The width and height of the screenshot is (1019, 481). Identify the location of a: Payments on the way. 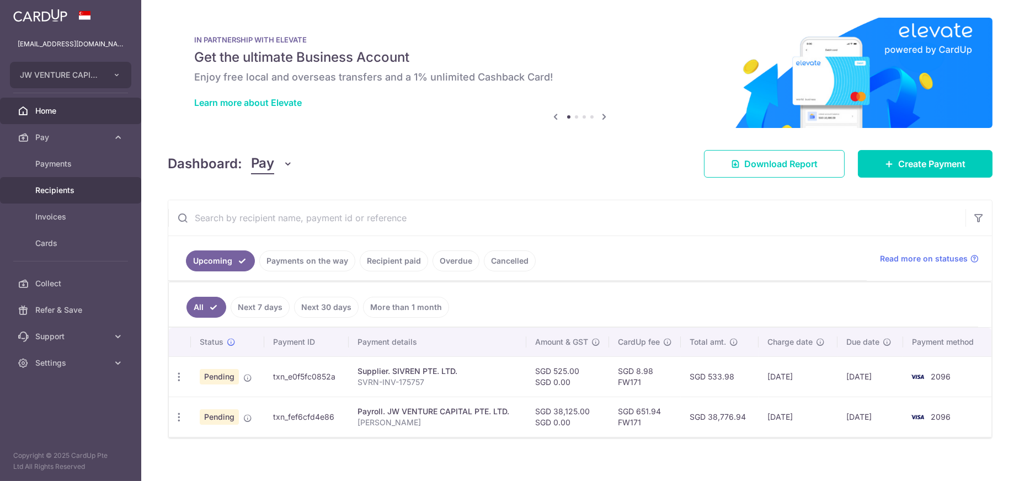
(307, 261).